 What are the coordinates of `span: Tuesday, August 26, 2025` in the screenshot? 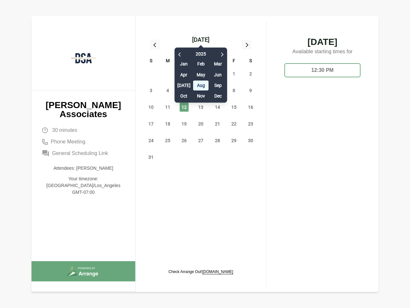 It's located at (184, 141).